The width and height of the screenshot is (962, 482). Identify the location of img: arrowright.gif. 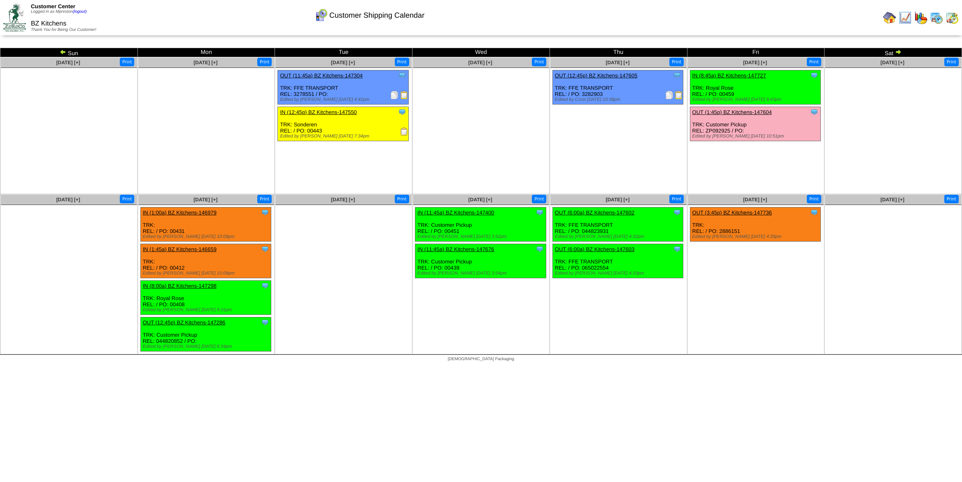
(898, 52).